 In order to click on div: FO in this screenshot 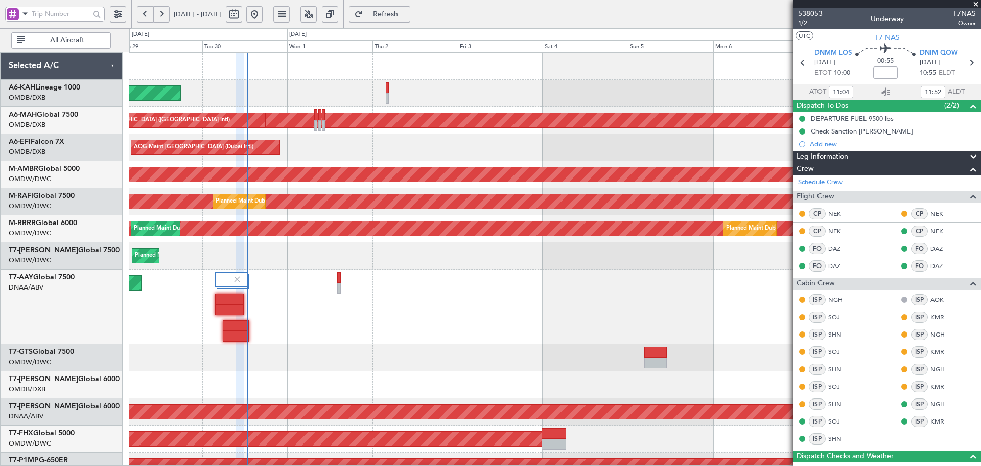, I will do `click(817, 266)`.